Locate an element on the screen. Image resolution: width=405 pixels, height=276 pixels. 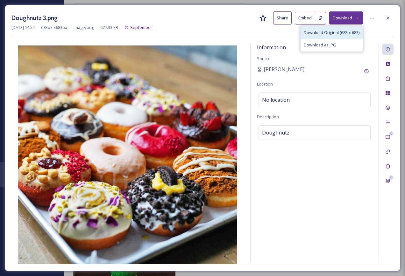
span: image/png is located at coordinates (84, 27).